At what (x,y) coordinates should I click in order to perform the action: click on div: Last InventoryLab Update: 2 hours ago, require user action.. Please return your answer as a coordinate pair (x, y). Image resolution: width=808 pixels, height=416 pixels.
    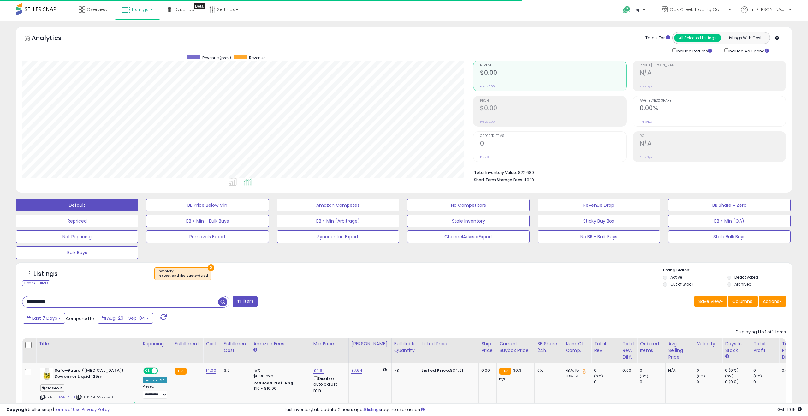
    Looking at the image, I should click on (543, 410).